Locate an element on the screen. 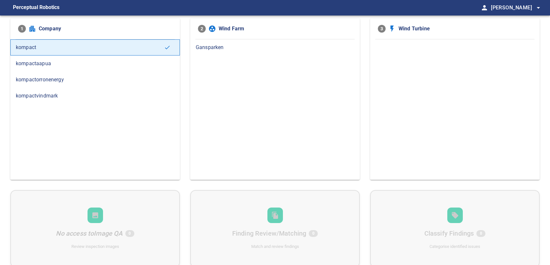  span: Wind Farm is located at coordinates (285, 29).